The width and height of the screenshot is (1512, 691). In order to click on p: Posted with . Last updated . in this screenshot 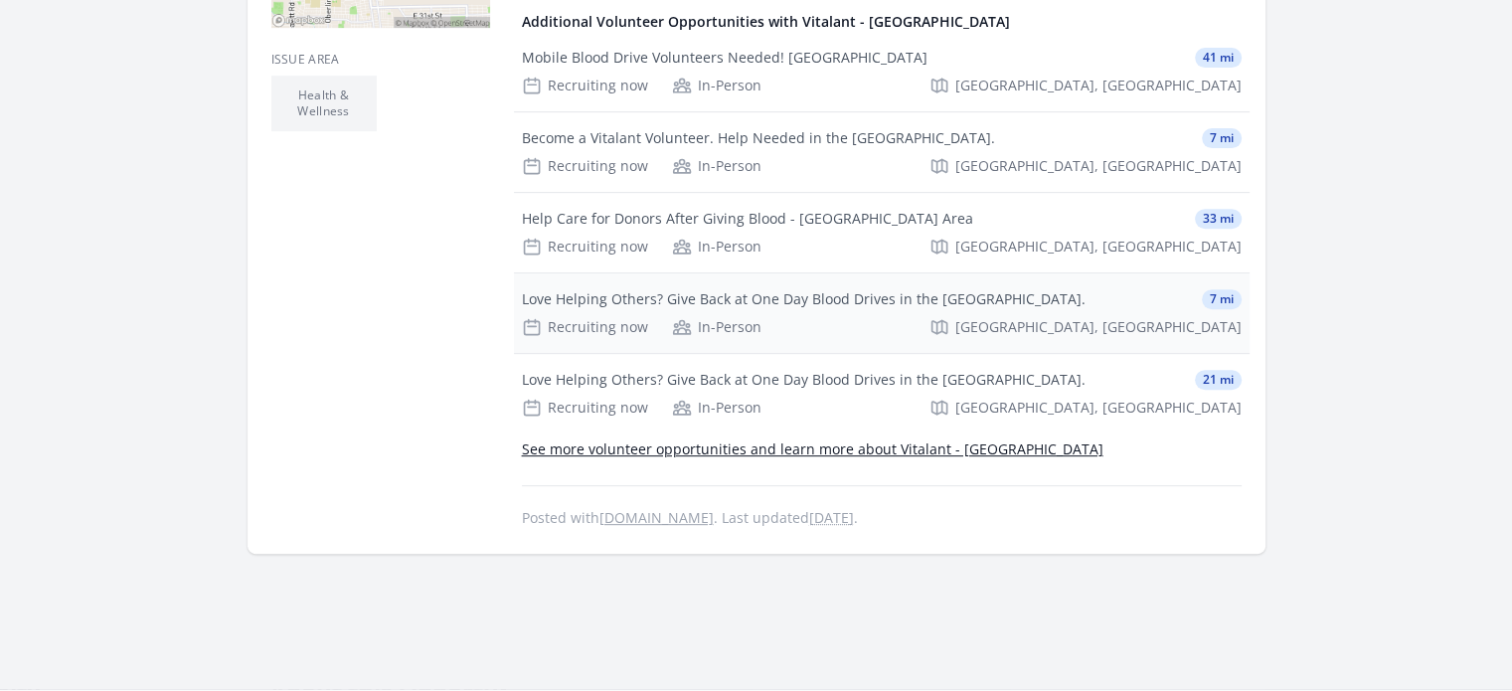, I will do `click(882, 518)`.